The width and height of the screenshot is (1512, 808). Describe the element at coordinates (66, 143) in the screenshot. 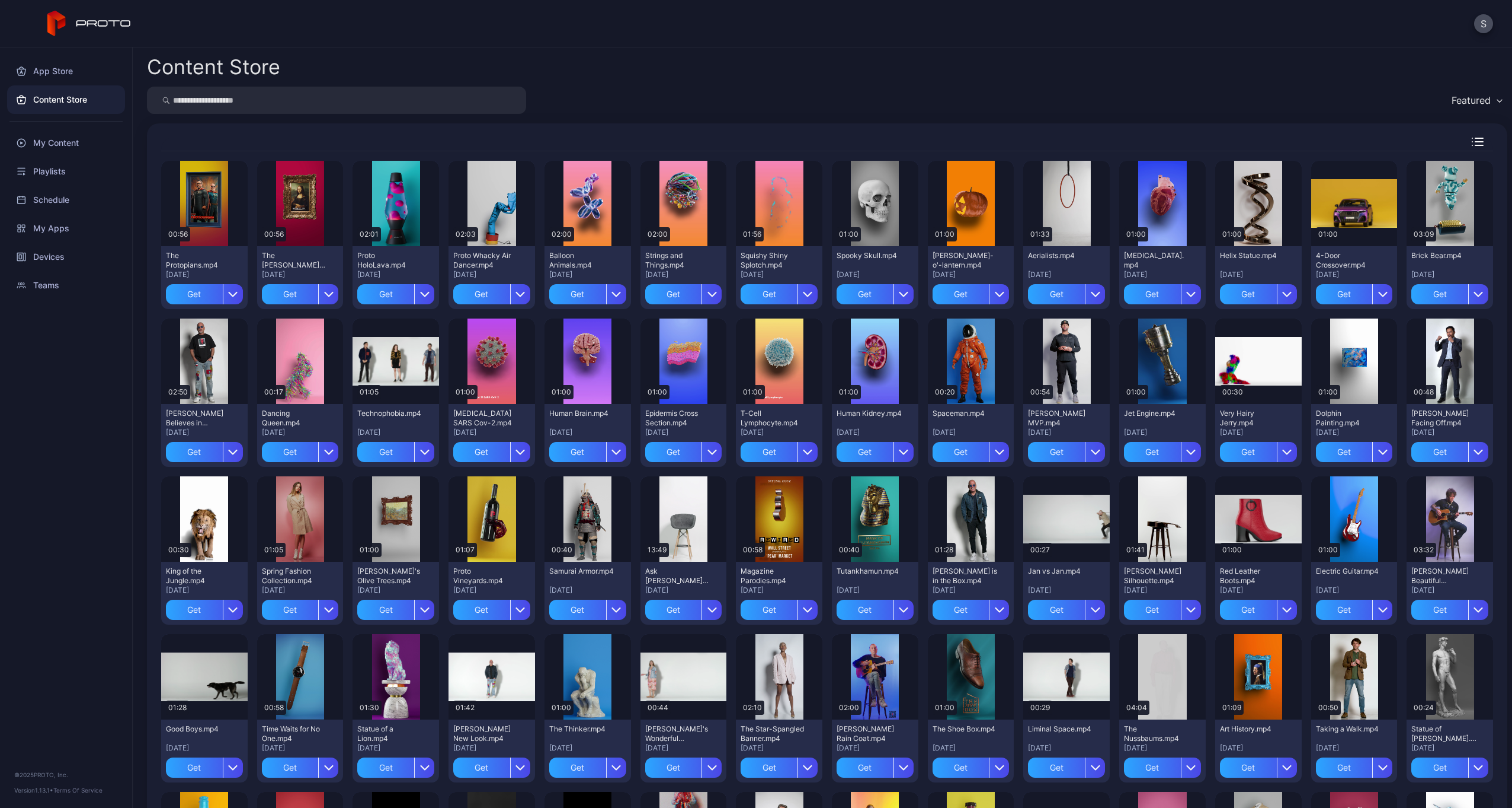

I see `a: My Content` at that location.